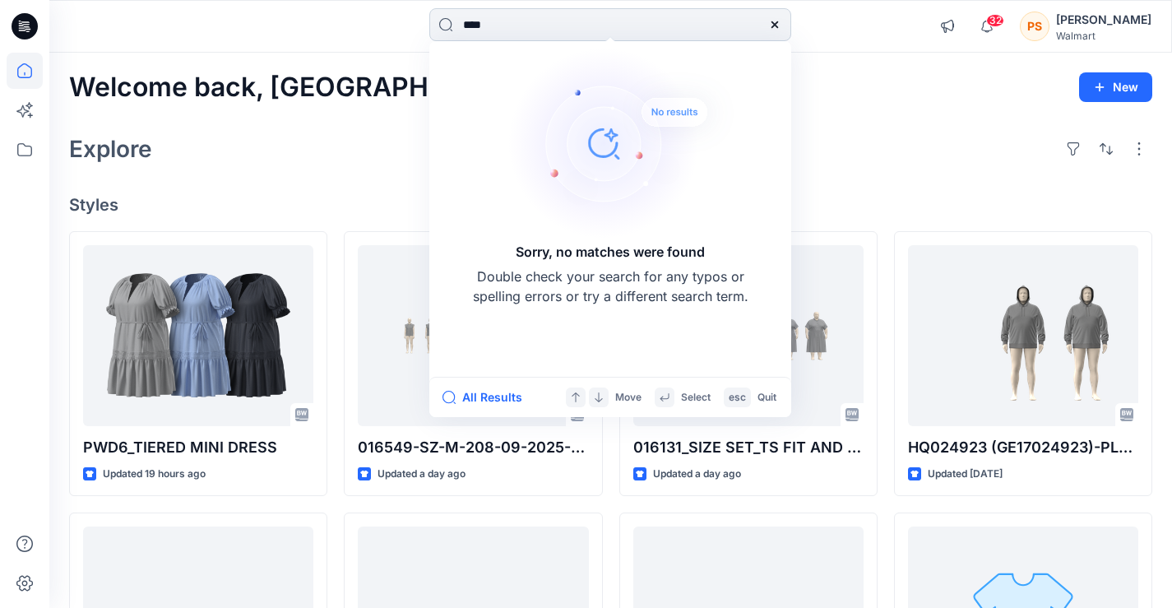 The height and width of the screenshot is (608, 1172). Describe the element at coordinates (995, 21) in the screenshot. I see `span: 32` at that location.